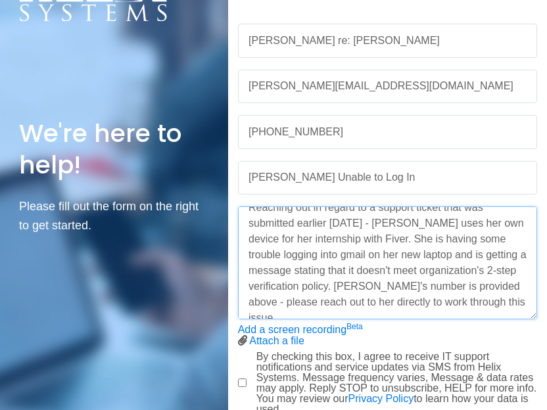  What do you see at coordinates (114, 149) in the screenshot?
I see `h1: We're here to help!` at bounding box center [114, 149].